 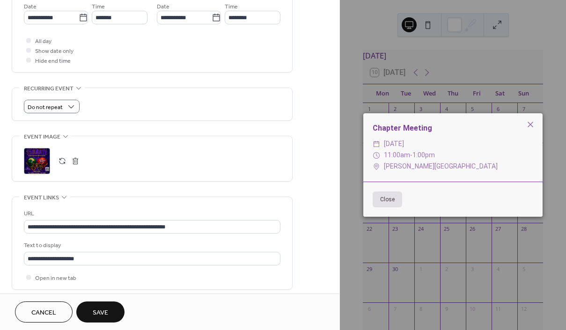 I want to click on span: All day, so click(x=43, y=41).